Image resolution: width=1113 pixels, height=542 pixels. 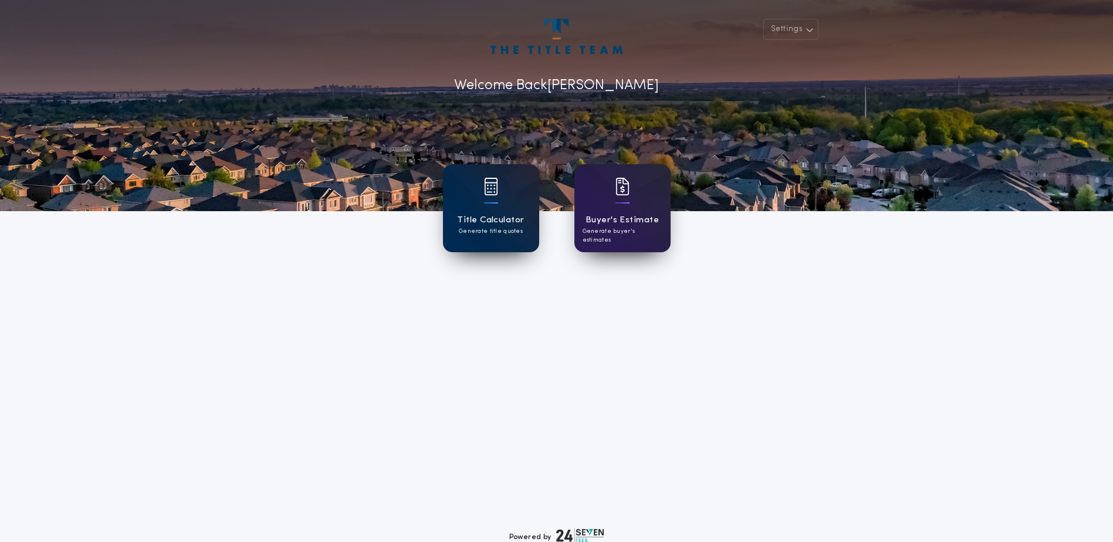 What do you see at coordinates (622, 220) in the screenshot?
I see `h1: Buyer's Estimate` at bounding box center [622, 220].